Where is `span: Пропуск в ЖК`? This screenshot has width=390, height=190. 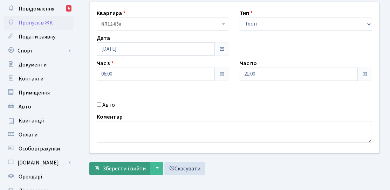
span: Пропуск в ЖК is located at coordinates (36, 23).